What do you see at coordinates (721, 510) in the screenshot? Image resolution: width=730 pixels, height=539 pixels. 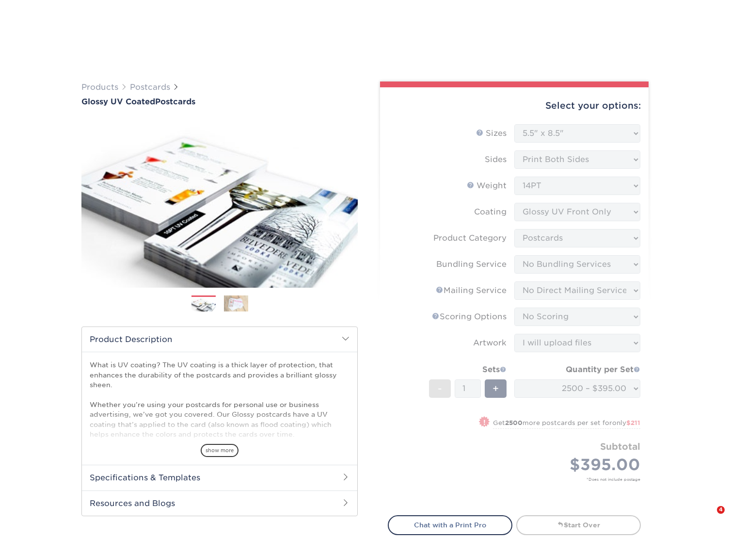 I see `span: 4` at bounding box center [721, 510].